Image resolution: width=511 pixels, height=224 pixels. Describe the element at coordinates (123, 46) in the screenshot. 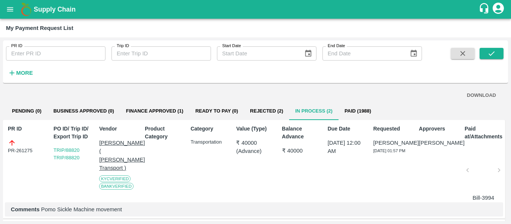

I see `label: Trip ID` at that location.